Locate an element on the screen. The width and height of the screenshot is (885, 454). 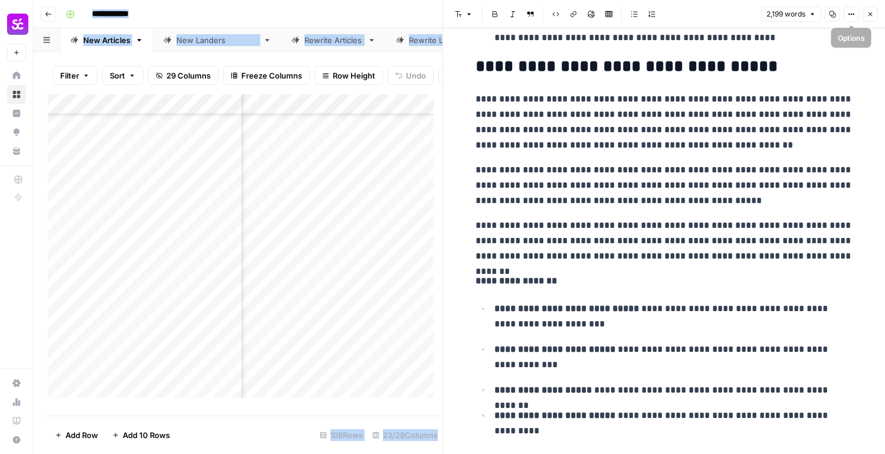
button: Workspace: Smartcat is located at coordinates (17, 24).